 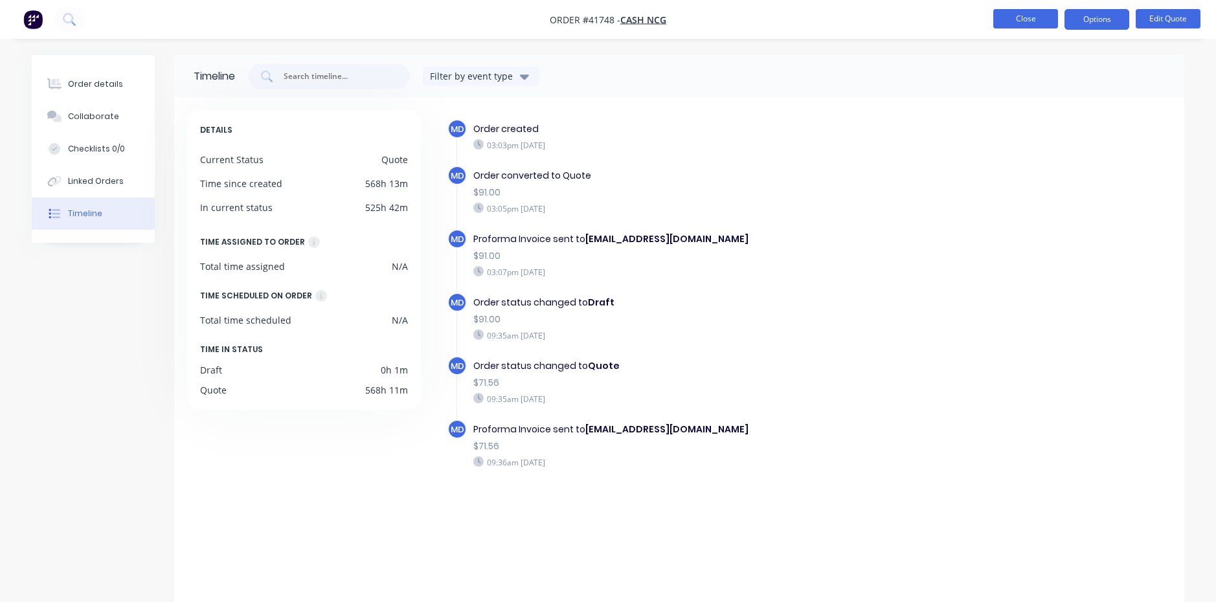 What do you see at coordinates (231, 350) in the screenshot?
I see `span: TIME IN STATUS` at bounding box center [231, 350].